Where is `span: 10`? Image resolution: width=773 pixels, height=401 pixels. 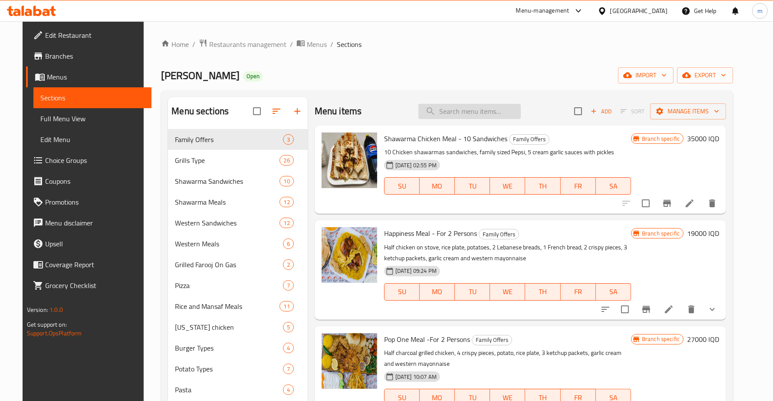
span: 10 is located at coordinates (286, 181).